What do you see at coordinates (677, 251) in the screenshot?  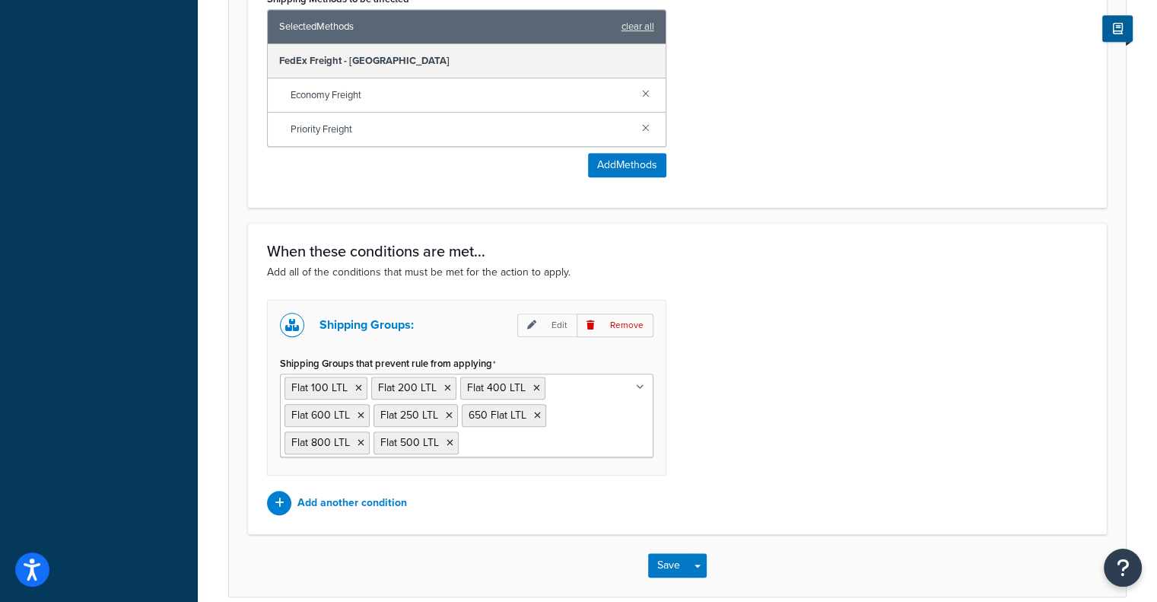 I see `h3: When these conditions are met...` at bounding box center [677, 251].